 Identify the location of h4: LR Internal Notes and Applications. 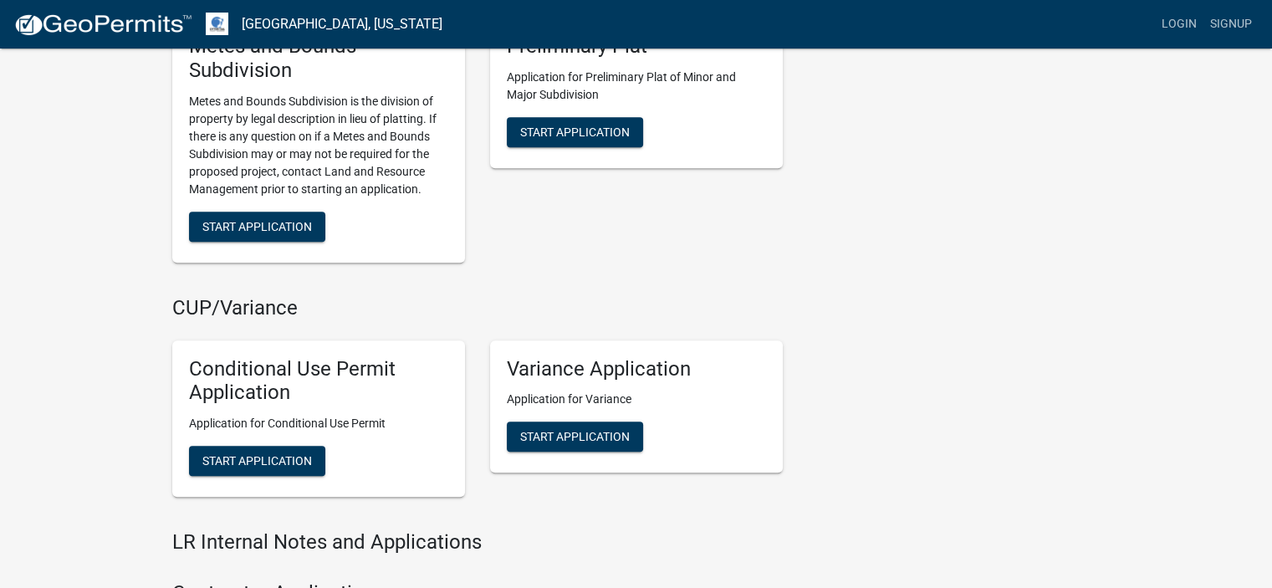
(478, 542).